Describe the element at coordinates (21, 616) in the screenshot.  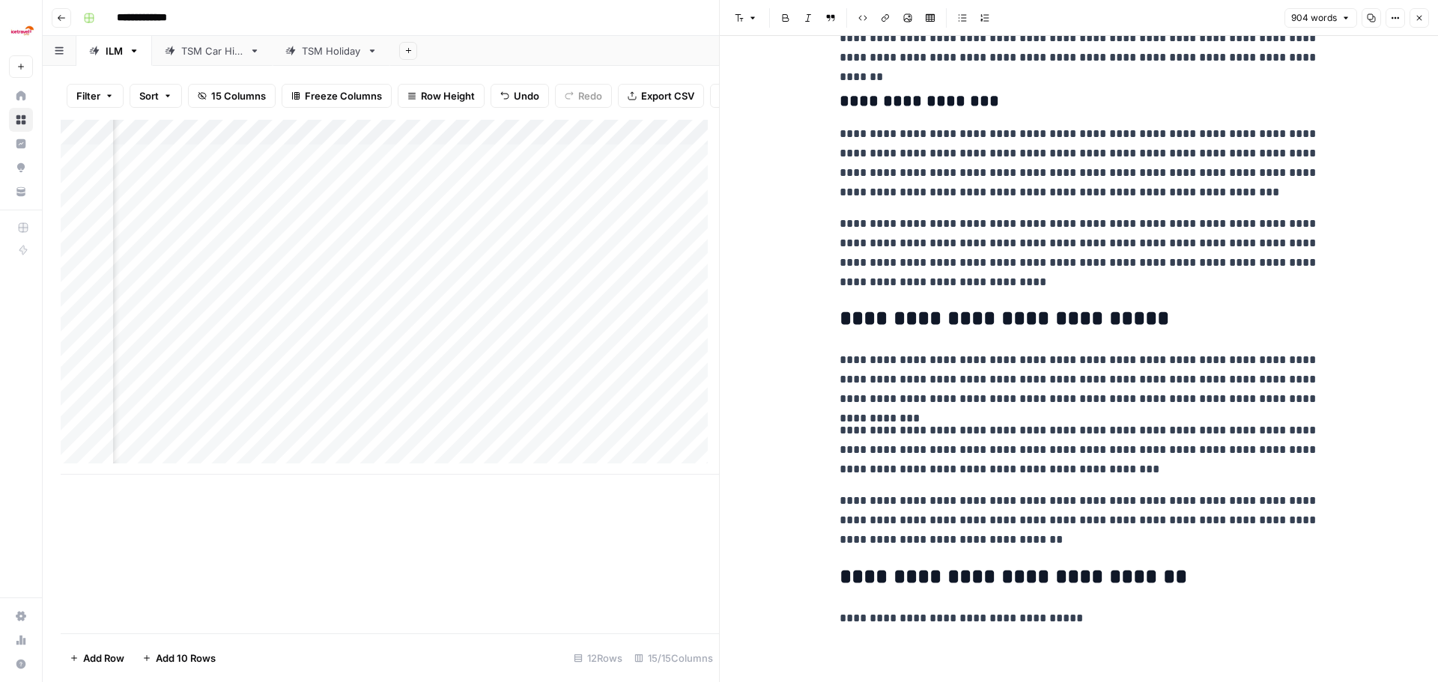
I see `a: Settings` at that location.